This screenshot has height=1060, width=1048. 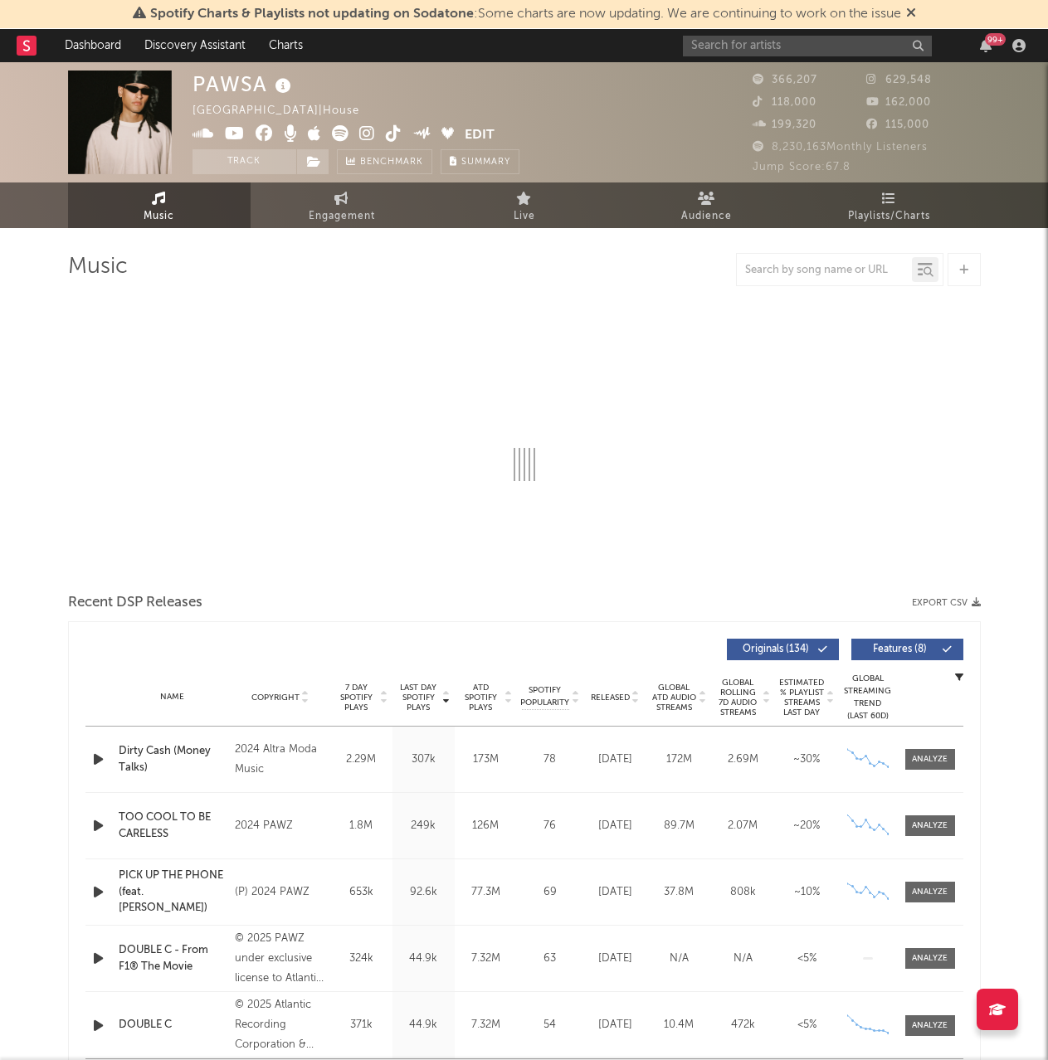 I want to click on button: Summary, so click(x=479, y=162).